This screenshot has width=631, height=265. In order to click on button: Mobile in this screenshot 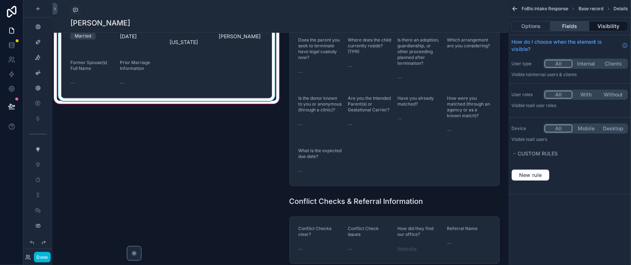, I will do `click(586, 129)`.